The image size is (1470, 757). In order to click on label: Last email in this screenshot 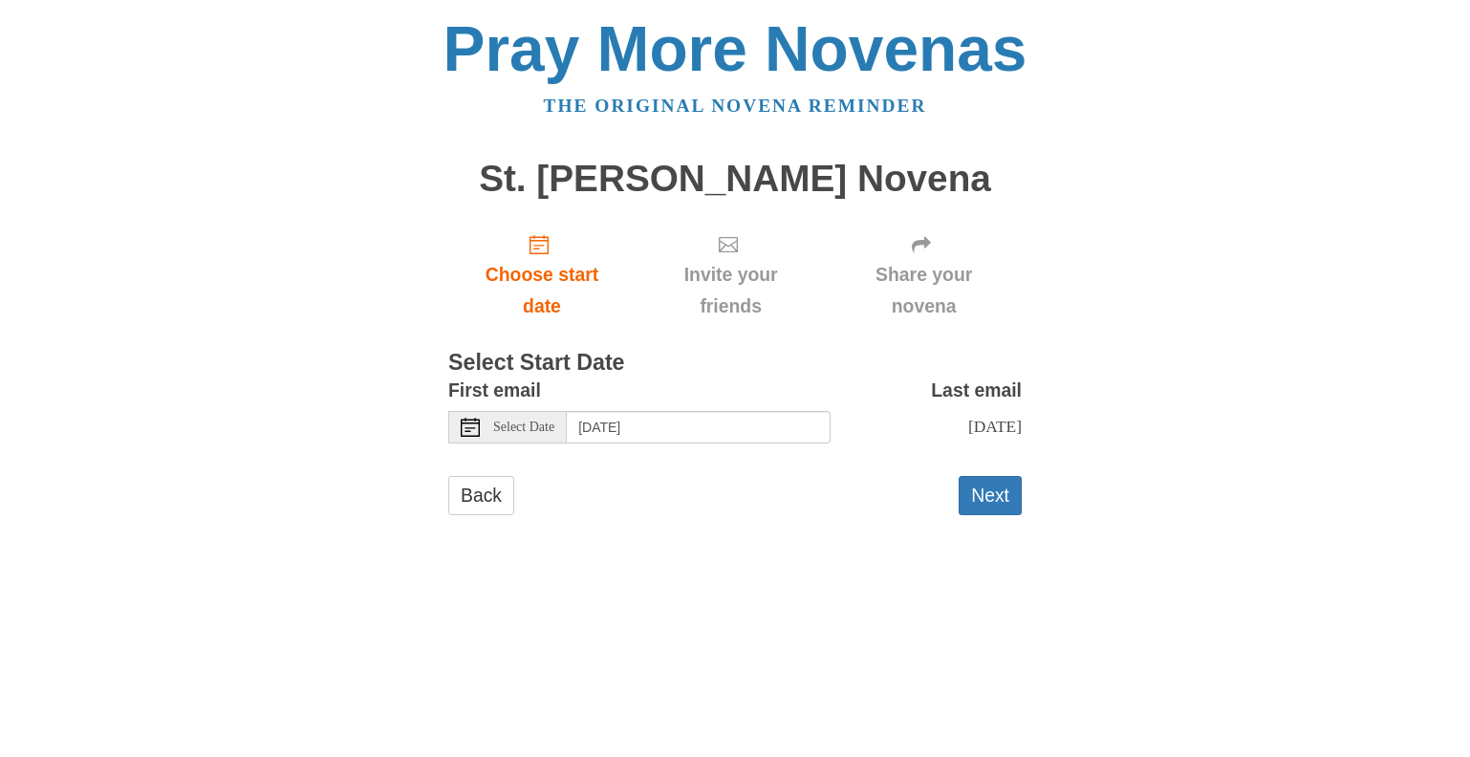, I will do `click(976, 390)`.